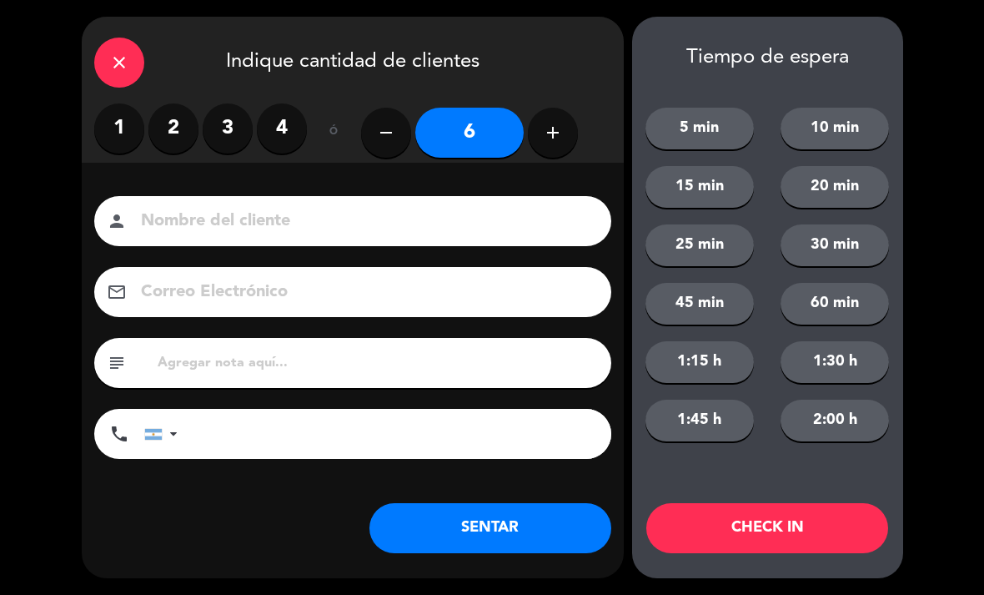 The width and height of the screenshot is (984, 595). What do you see at coordinates (119, 128) in the screenshot?
I see `label: 1` at bounding box center [119, 128].